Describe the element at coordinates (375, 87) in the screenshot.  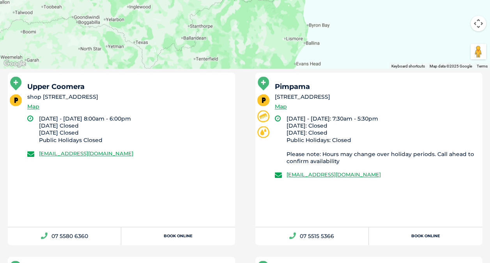
I see `h5: Pimpama` at that location.